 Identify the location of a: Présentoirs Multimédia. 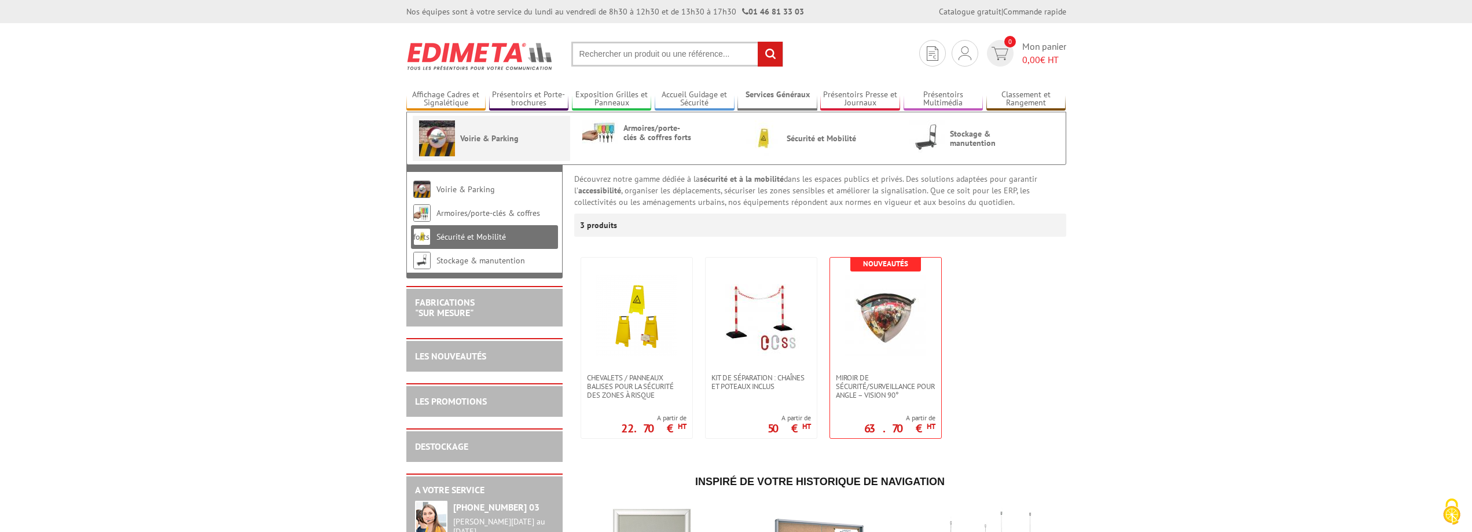
(944, 99).